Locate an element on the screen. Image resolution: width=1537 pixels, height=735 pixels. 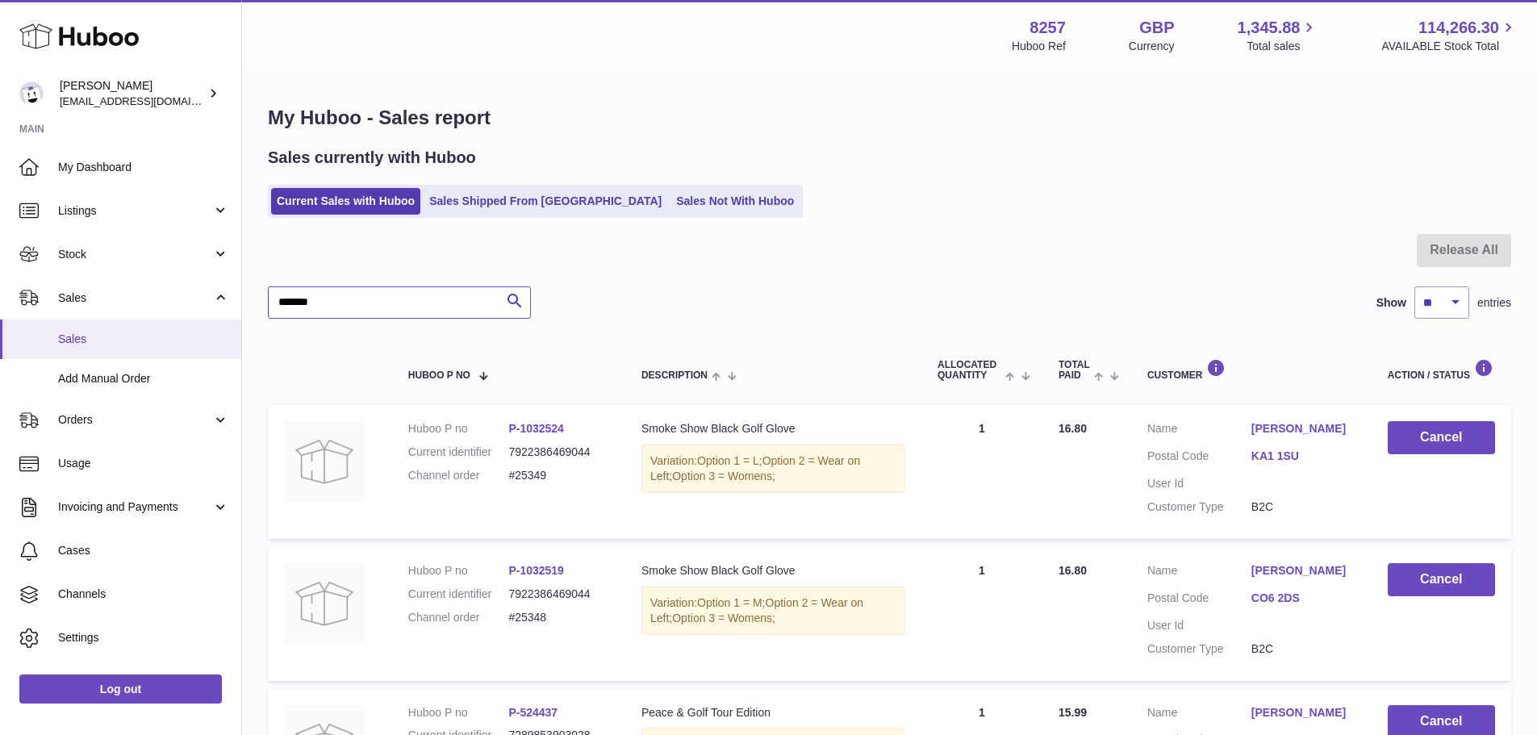
span: Huboo P no is located at coordinates (439, 375).